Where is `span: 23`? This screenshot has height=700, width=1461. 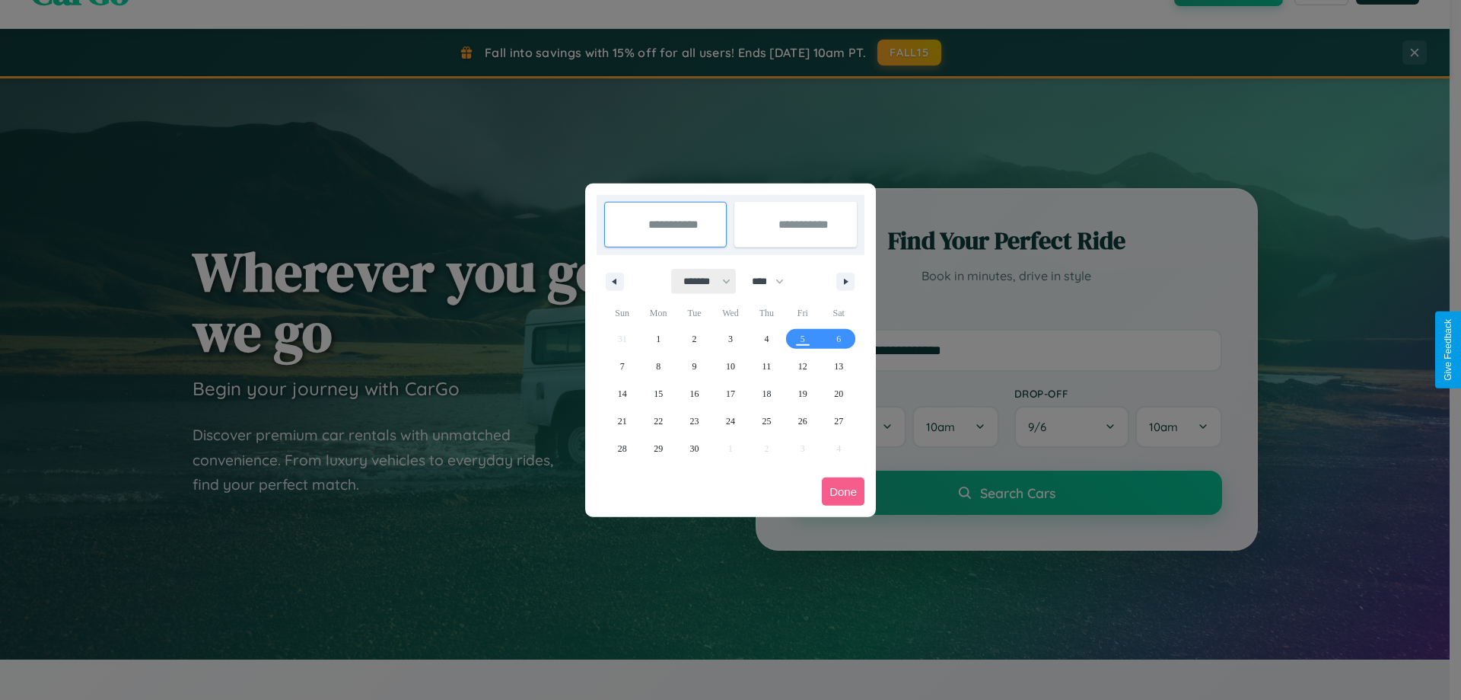 span: 23 is located at coordinates (695, 421).